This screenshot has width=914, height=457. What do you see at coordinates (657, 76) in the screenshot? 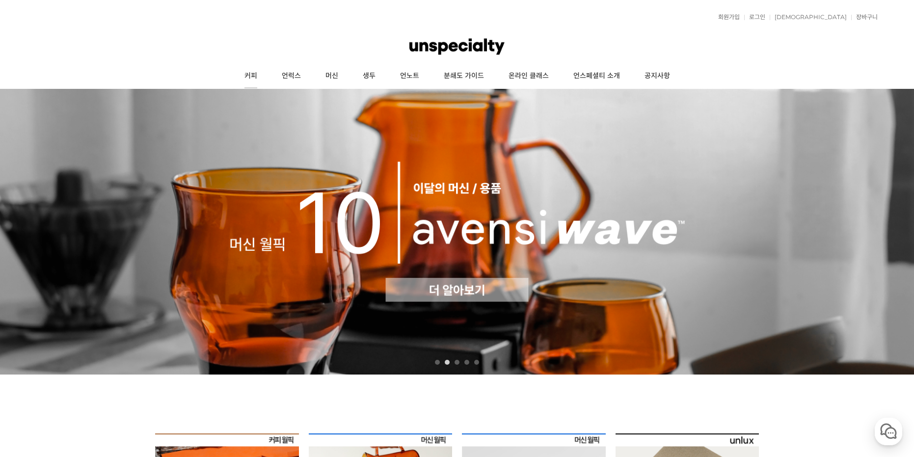
I see `a: 공지사항` at bounding box center [657, 76].